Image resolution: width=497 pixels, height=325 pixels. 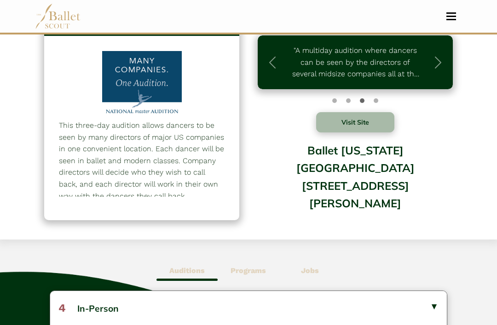 What do you see at coordinates (310, 270) in the screenshot?
I see `b: Jobs` at bounding box center [310, 270].